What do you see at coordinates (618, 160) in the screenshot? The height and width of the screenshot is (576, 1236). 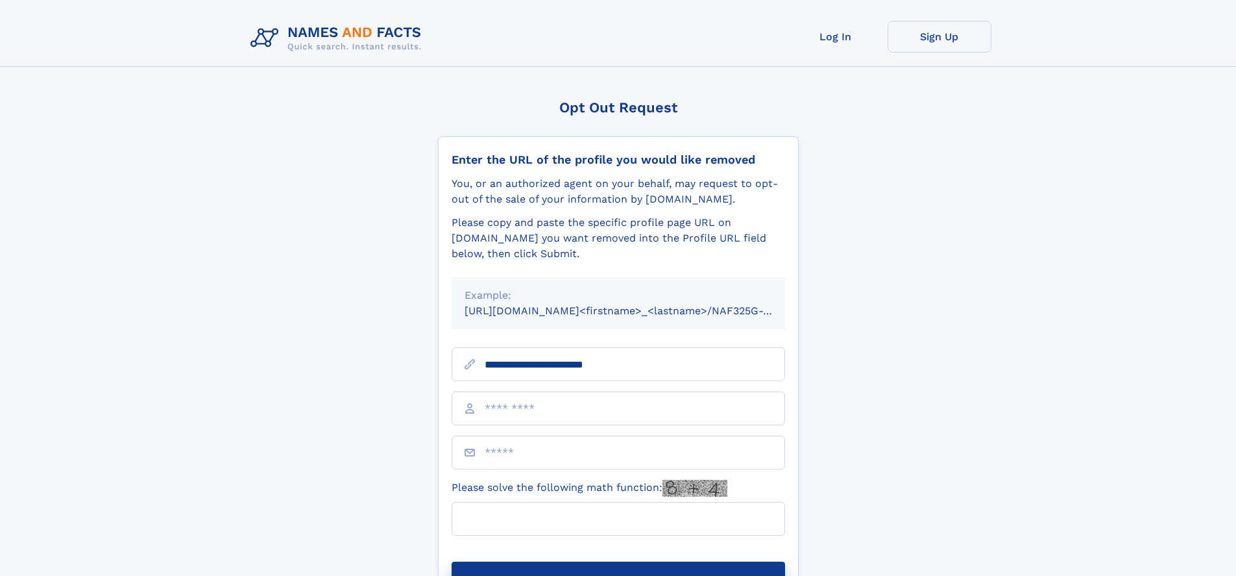 I see `div: Enter the URL of the profile you would like removed` at bounding box center [618, 160].